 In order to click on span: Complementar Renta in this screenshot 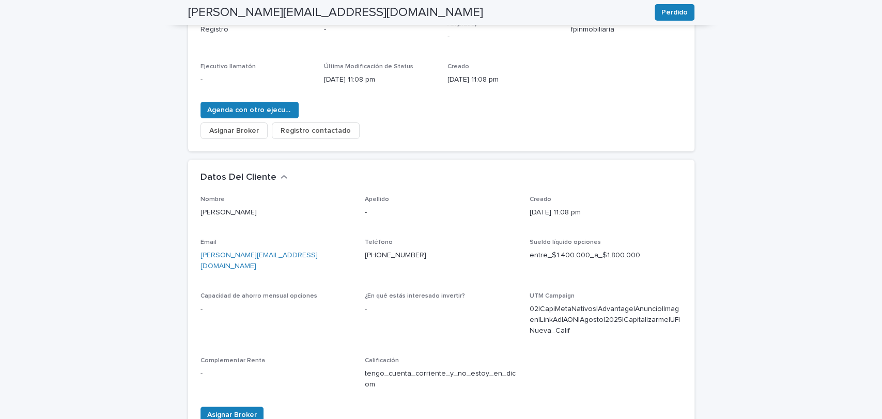, I will do `click(232, 360)`.